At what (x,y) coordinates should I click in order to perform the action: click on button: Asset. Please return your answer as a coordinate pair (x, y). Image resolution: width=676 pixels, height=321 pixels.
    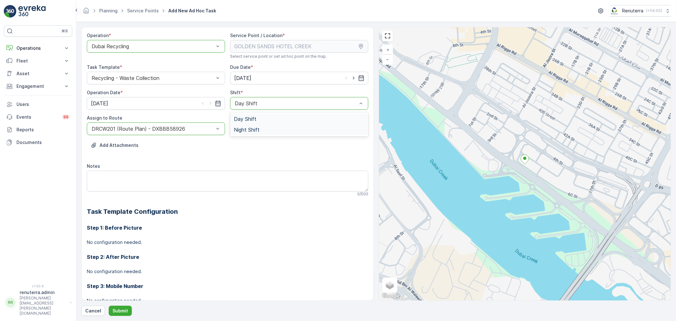
    Looking at the image, I should click on (38, 74).